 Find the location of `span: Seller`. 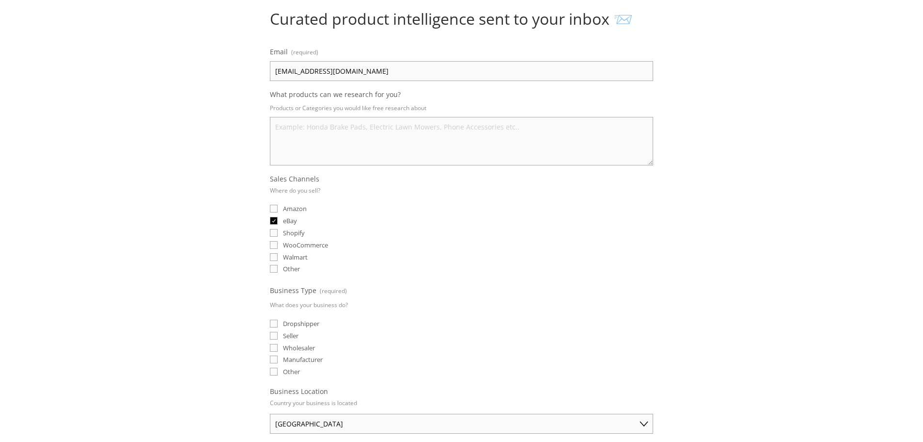

span: Seller is located at coordinates (291, 335).